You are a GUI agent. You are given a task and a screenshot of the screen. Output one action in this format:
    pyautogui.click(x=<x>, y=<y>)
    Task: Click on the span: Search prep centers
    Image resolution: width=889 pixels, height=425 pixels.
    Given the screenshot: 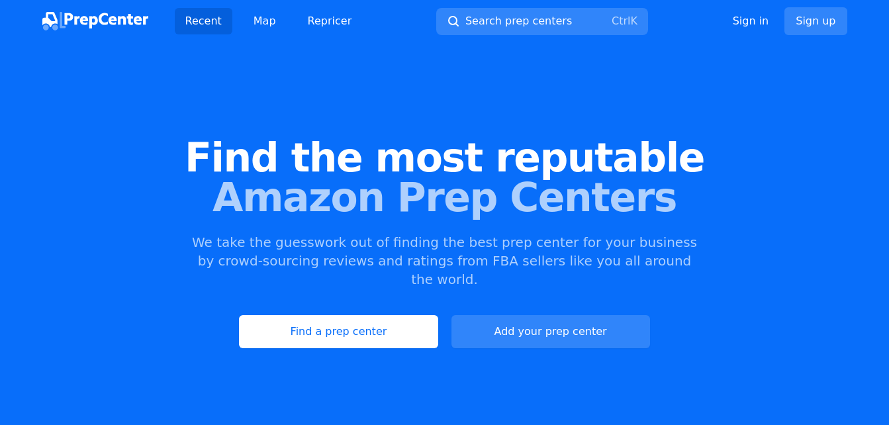 What is the action you would take?
    pyautogui.click(x=518, y=21)
    